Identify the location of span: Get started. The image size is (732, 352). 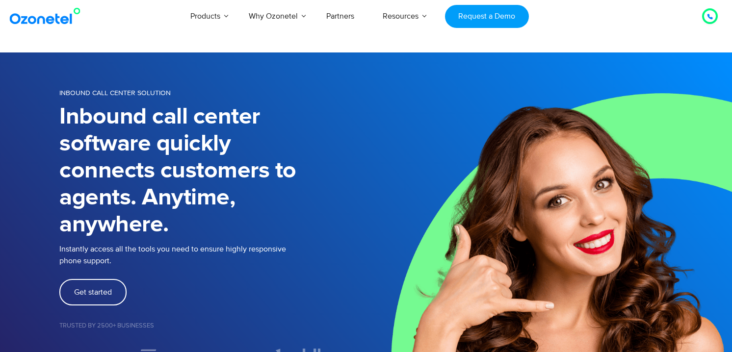
(93, 292).